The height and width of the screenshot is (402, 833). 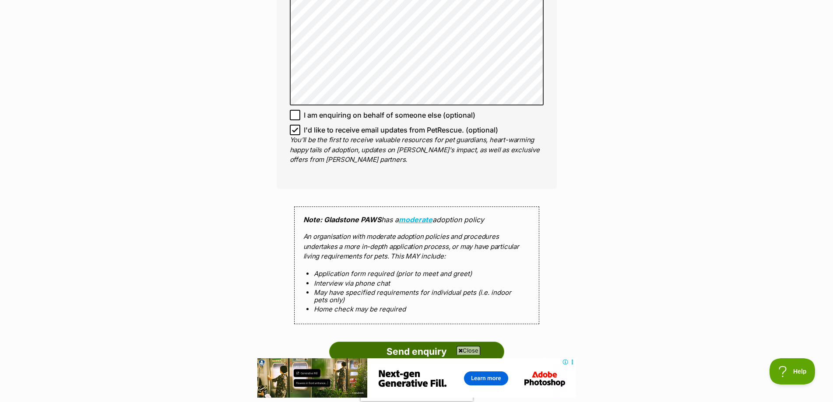 I want to click on input: Send enquiry, so click(x=417, y=352).